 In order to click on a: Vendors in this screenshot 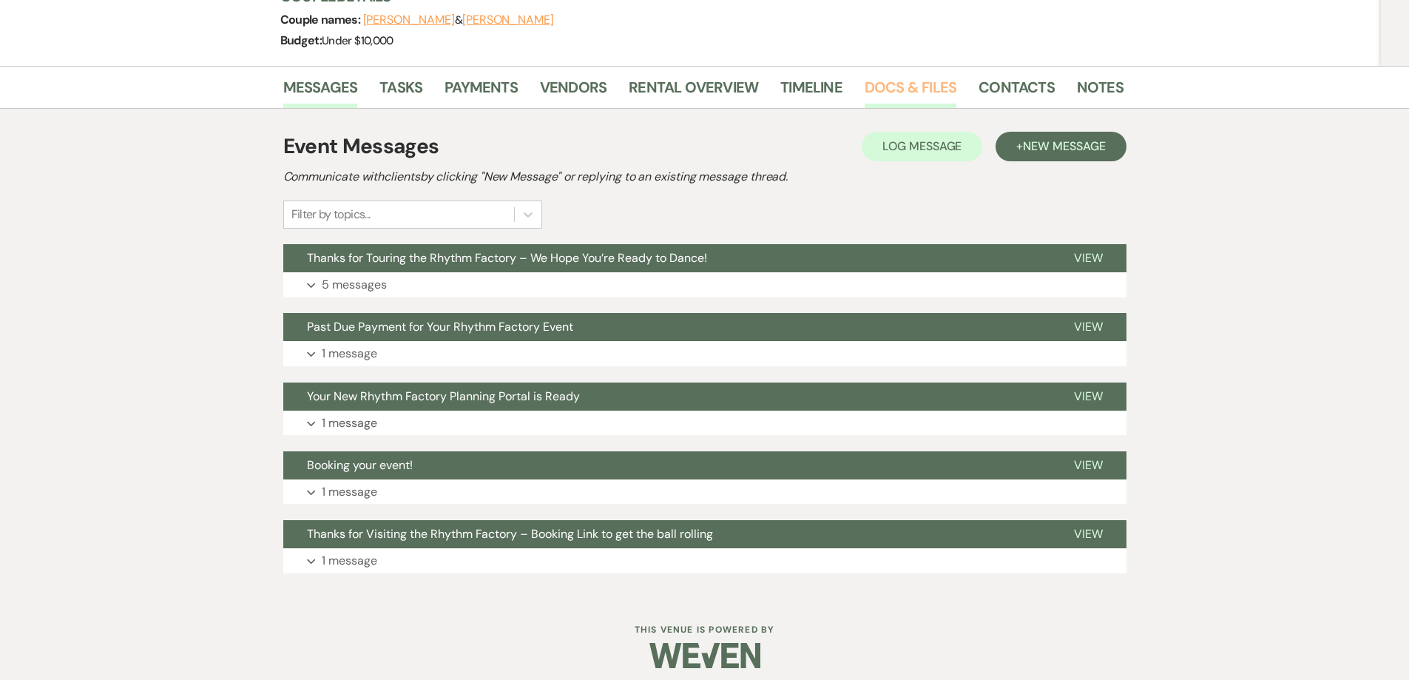, I will do `click(573, 92)`.